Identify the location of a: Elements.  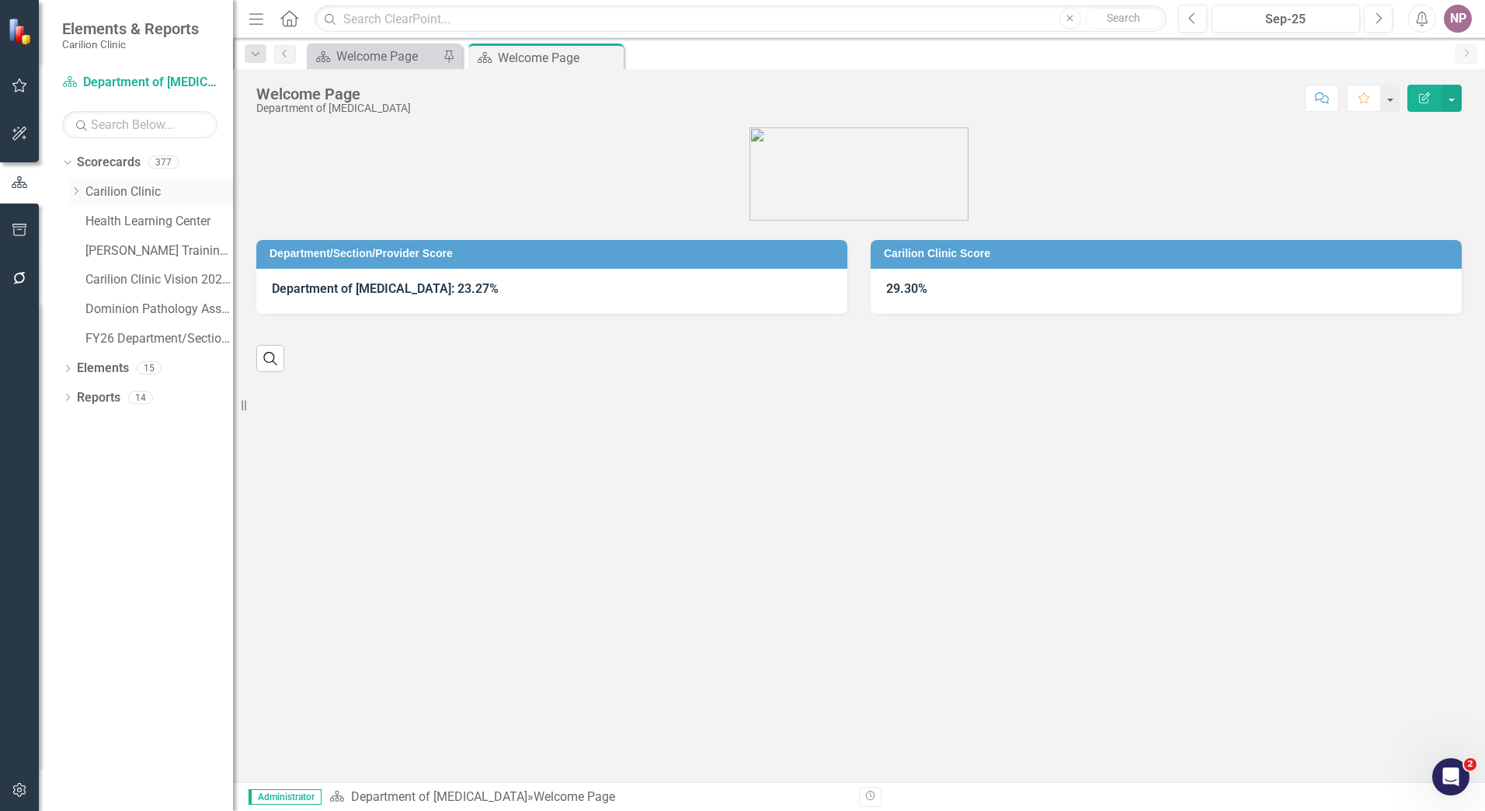
(103, 368).